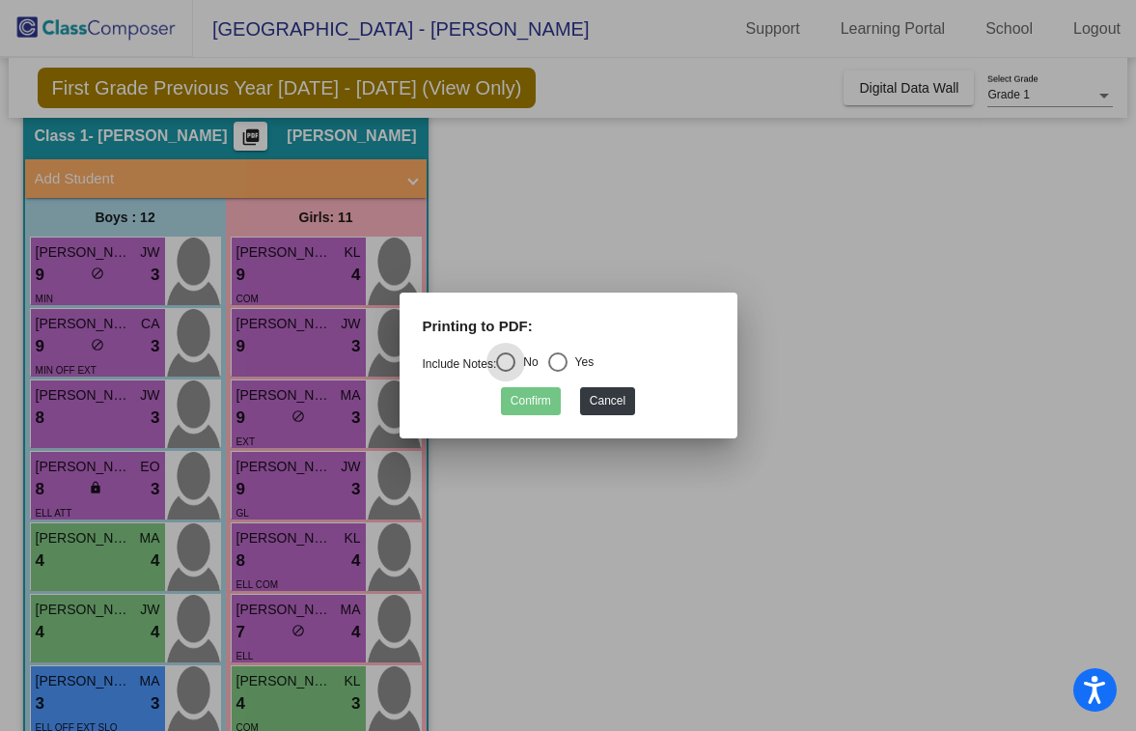  Describe the element at coordinates (531, 401) in the screenshot. I see `button: Confirm` at that location.